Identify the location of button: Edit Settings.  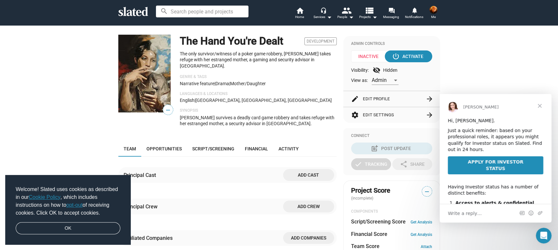
(392, 115).